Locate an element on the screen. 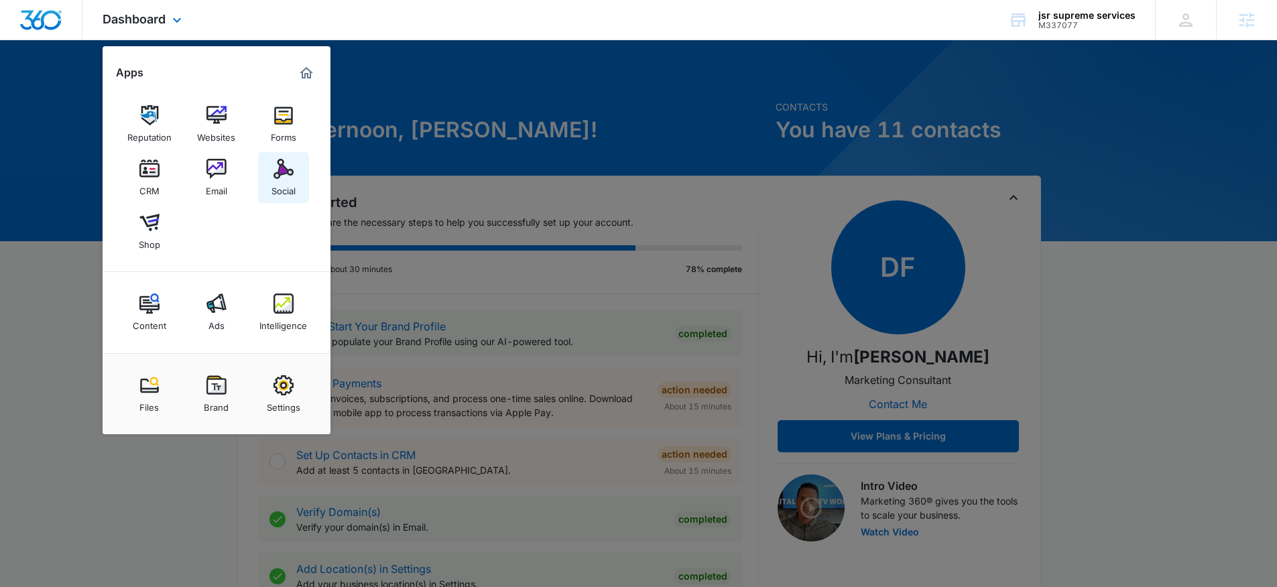 This screenshot has height=587, width=1277. a: Ads is located at coordinates (217, 312).